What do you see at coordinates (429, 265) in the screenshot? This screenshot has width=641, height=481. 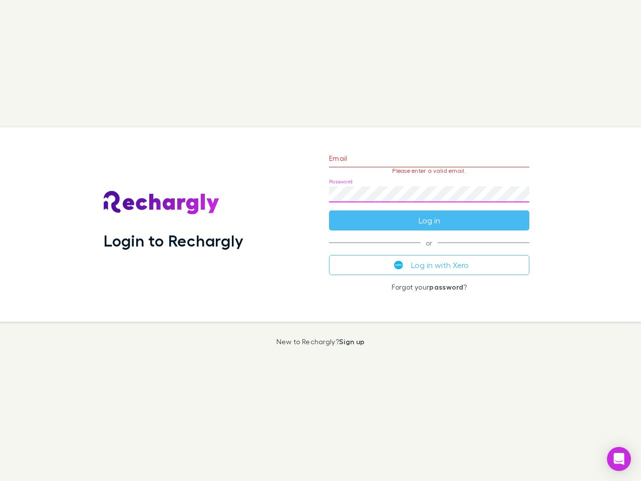 I see `button: Log in with Xero` at bounding box center [429, 265].